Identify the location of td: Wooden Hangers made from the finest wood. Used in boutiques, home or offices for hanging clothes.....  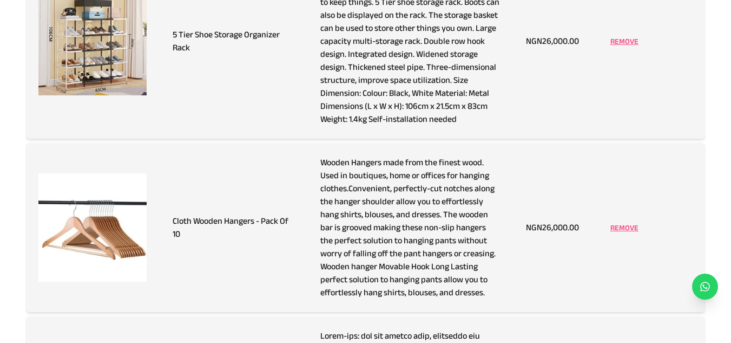
(410, 227).